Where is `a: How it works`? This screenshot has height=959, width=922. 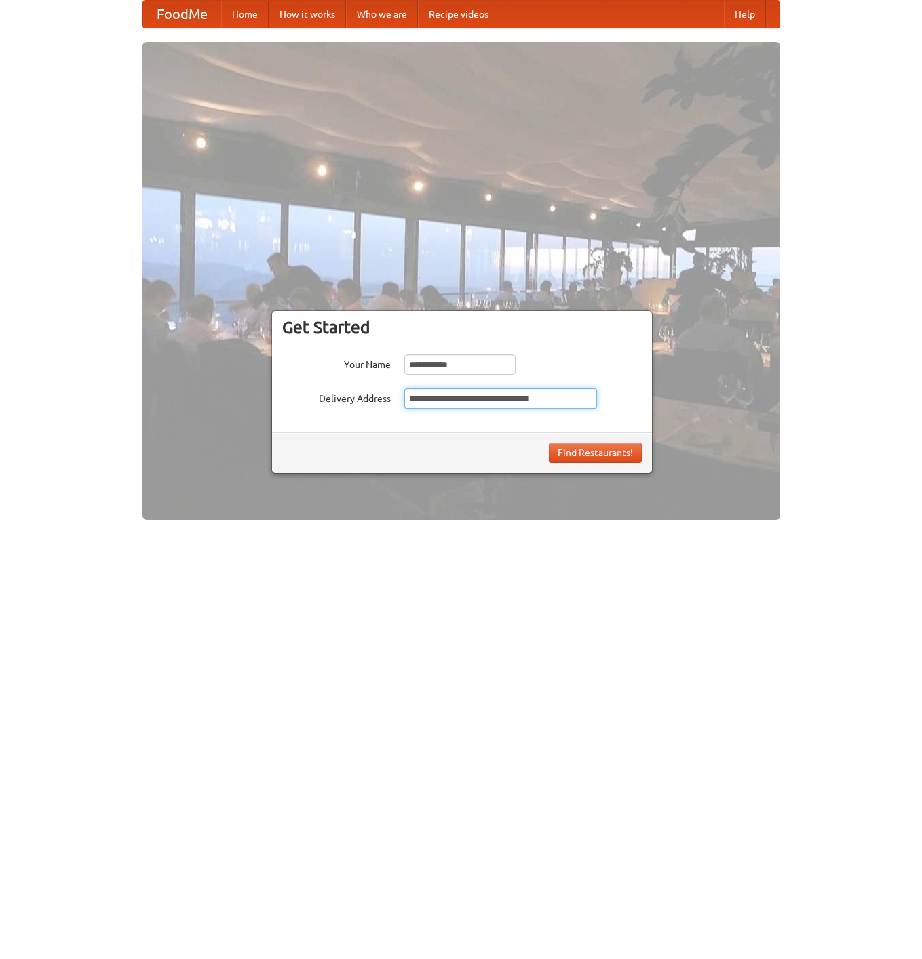
a: How it works is located at coordinates (307, 14).